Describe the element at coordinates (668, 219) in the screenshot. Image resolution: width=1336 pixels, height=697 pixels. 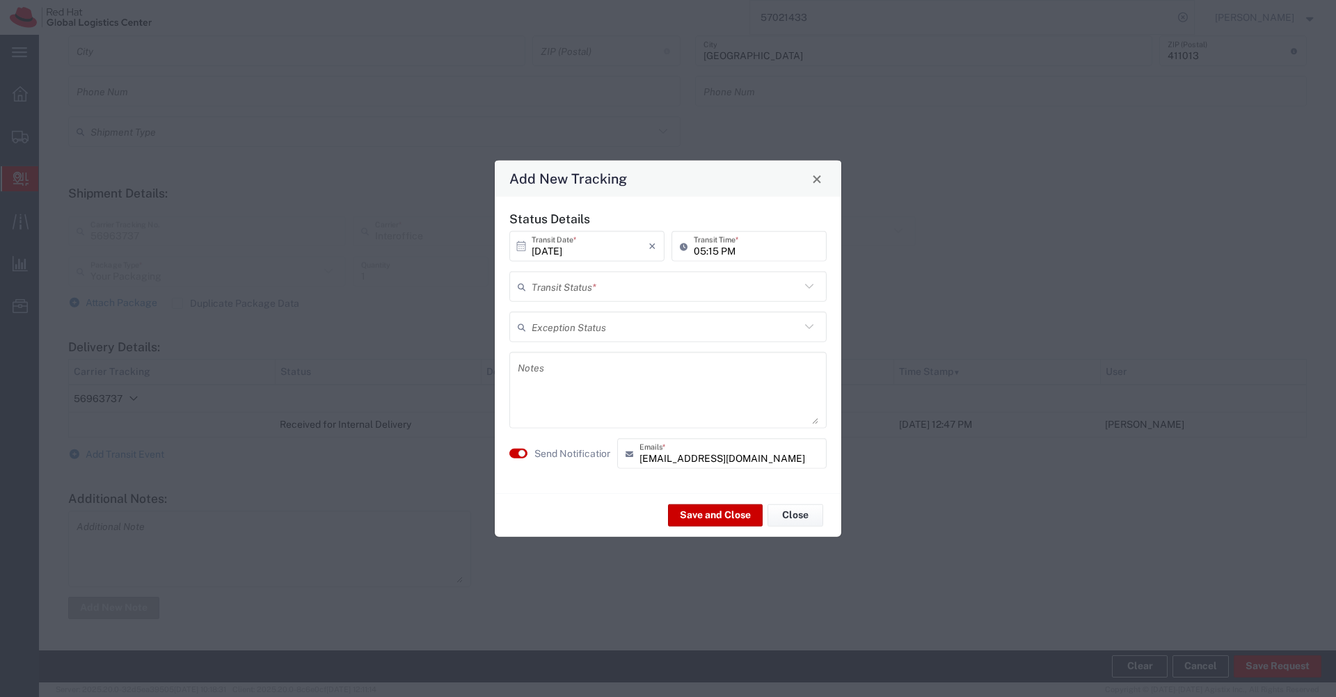
I see `h5: Status Details` at that location.